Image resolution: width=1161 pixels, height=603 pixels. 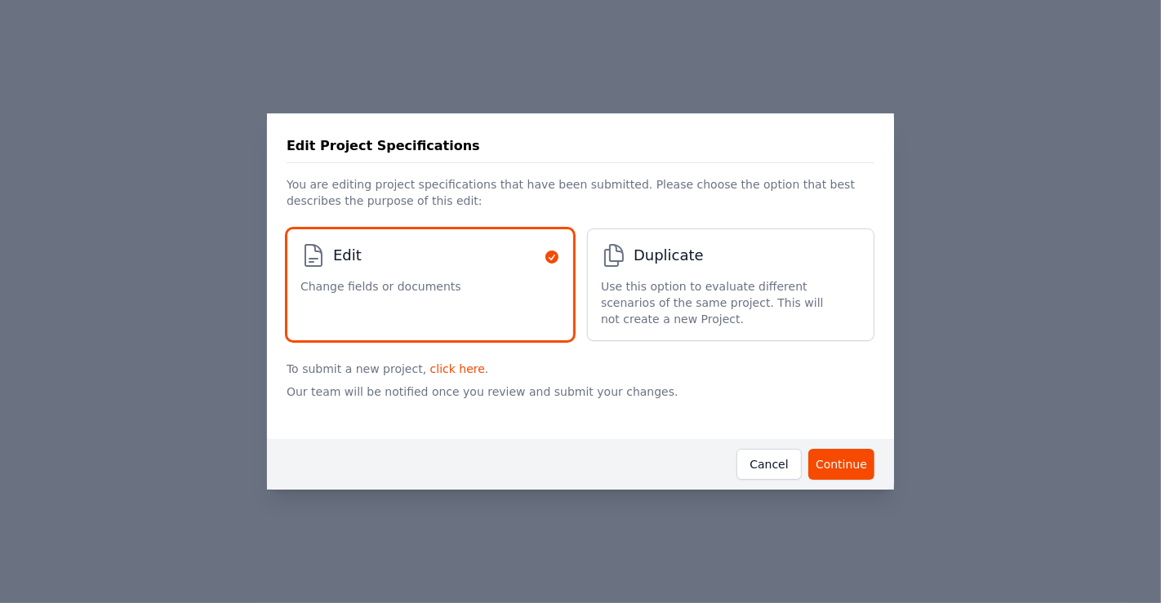 I want to click on p: To submit a new project, ., so click(x=580, y=366).